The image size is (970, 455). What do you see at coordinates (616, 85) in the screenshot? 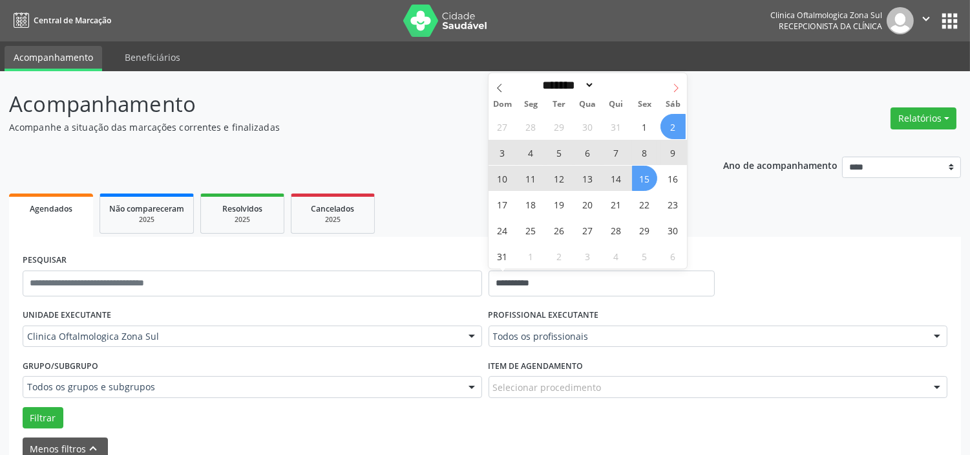
I see `input: Year` at bounding box center [616, 85].